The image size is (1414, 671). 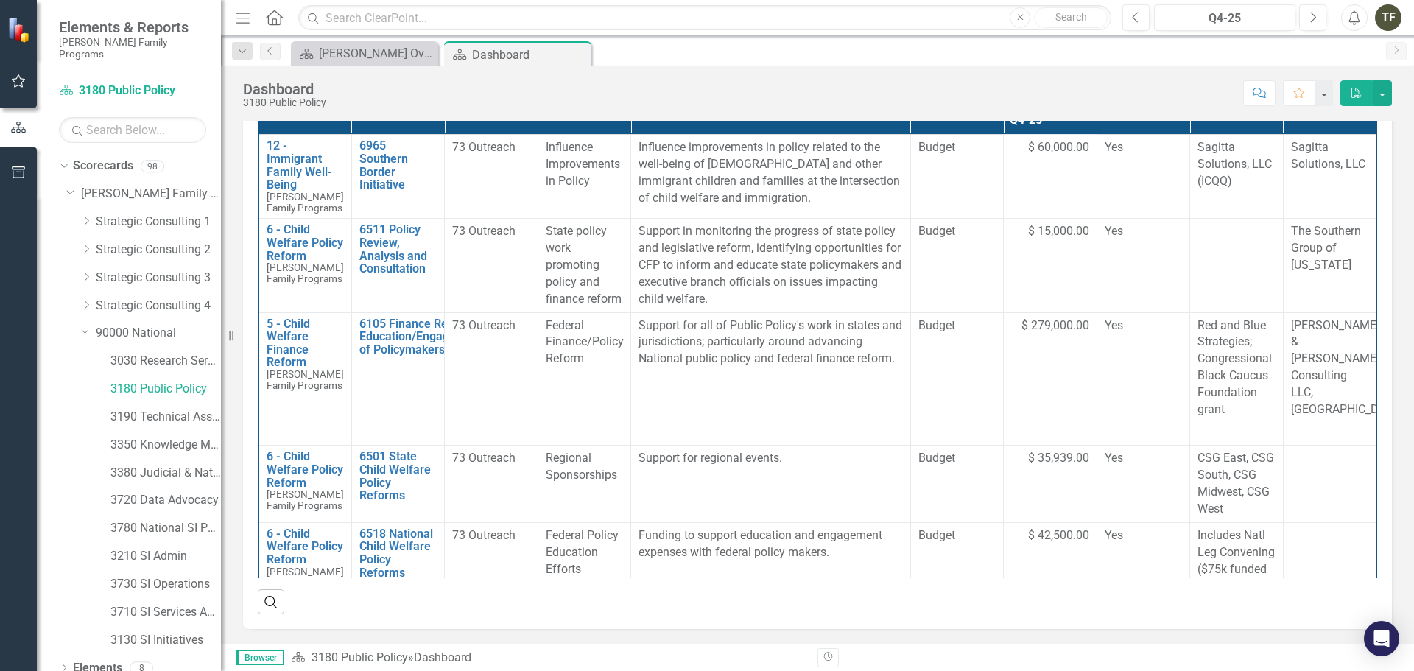 What do you see at coordinates (284, 102) in the screenshot?
I see `div: 3180 Public Policy` at bounding box center [284, 102].